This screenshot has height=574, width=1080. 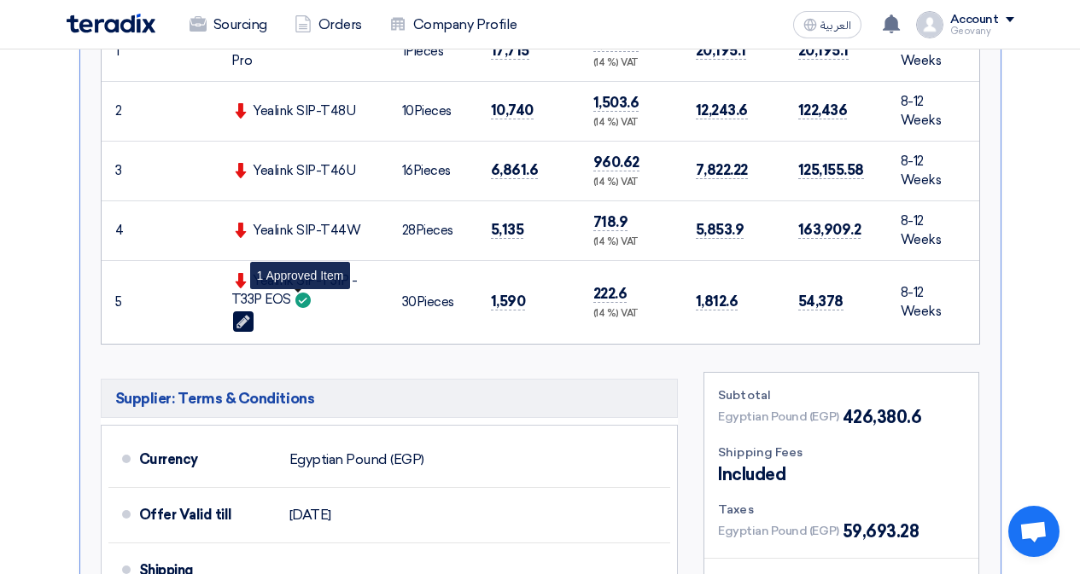 What do you see at coordinates (721, 110) in the screenshot?
I see `span: 12,243.6` at bounding box center [721, 110].